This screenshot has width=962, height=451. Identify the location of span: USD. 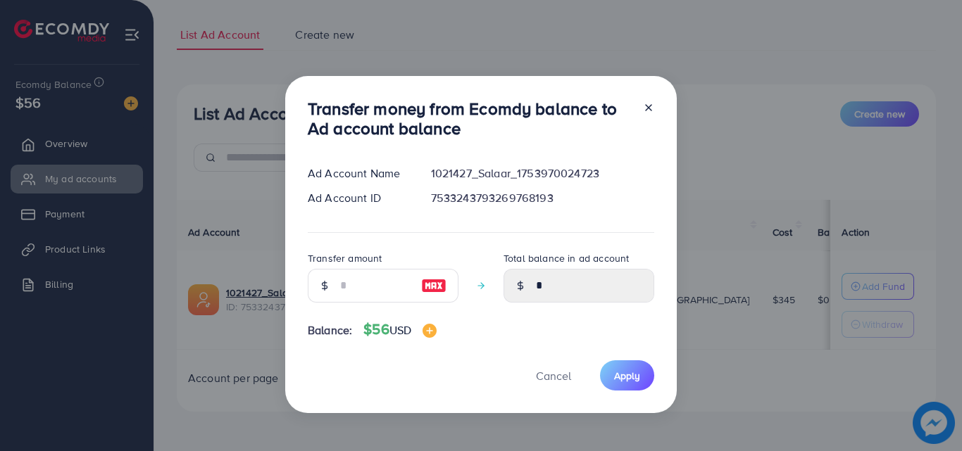
(400, 330).